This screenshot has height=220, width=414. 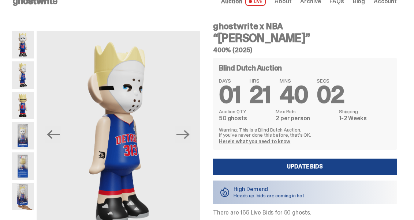 I want to click on h5: 400% (2025), so click(x=305, y=50).